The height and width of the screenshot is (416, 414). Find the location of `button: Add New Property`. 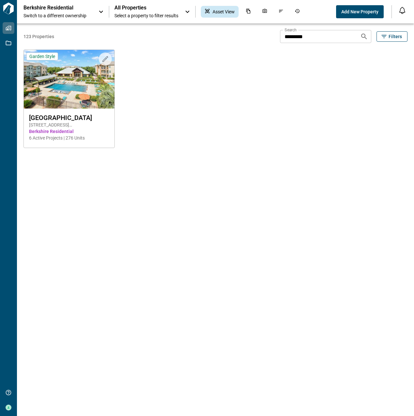

button: Add New Property is located at coordinates (360, 12).